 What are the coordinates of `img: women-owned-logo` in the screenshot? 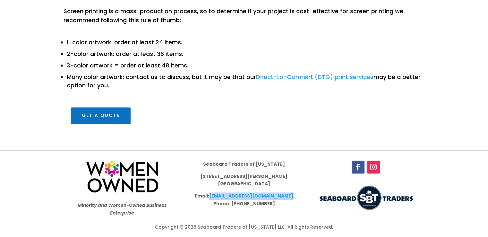 It's located at (122, 176).